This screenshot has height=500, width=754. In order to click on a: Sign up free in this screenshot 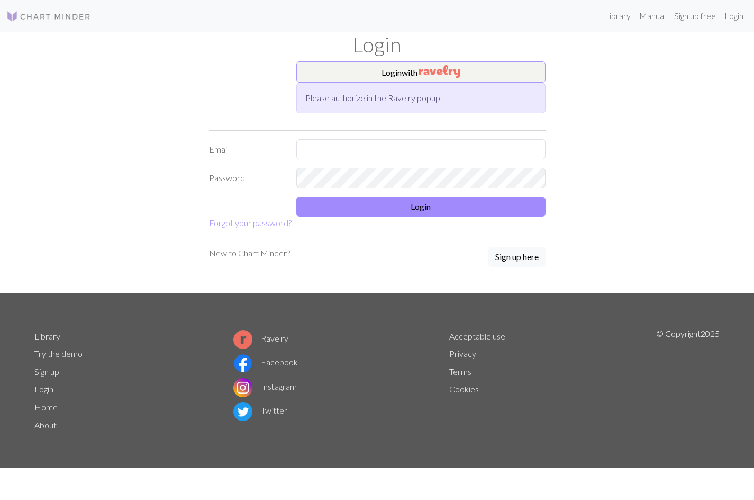, I will do `click(695, 16)`.